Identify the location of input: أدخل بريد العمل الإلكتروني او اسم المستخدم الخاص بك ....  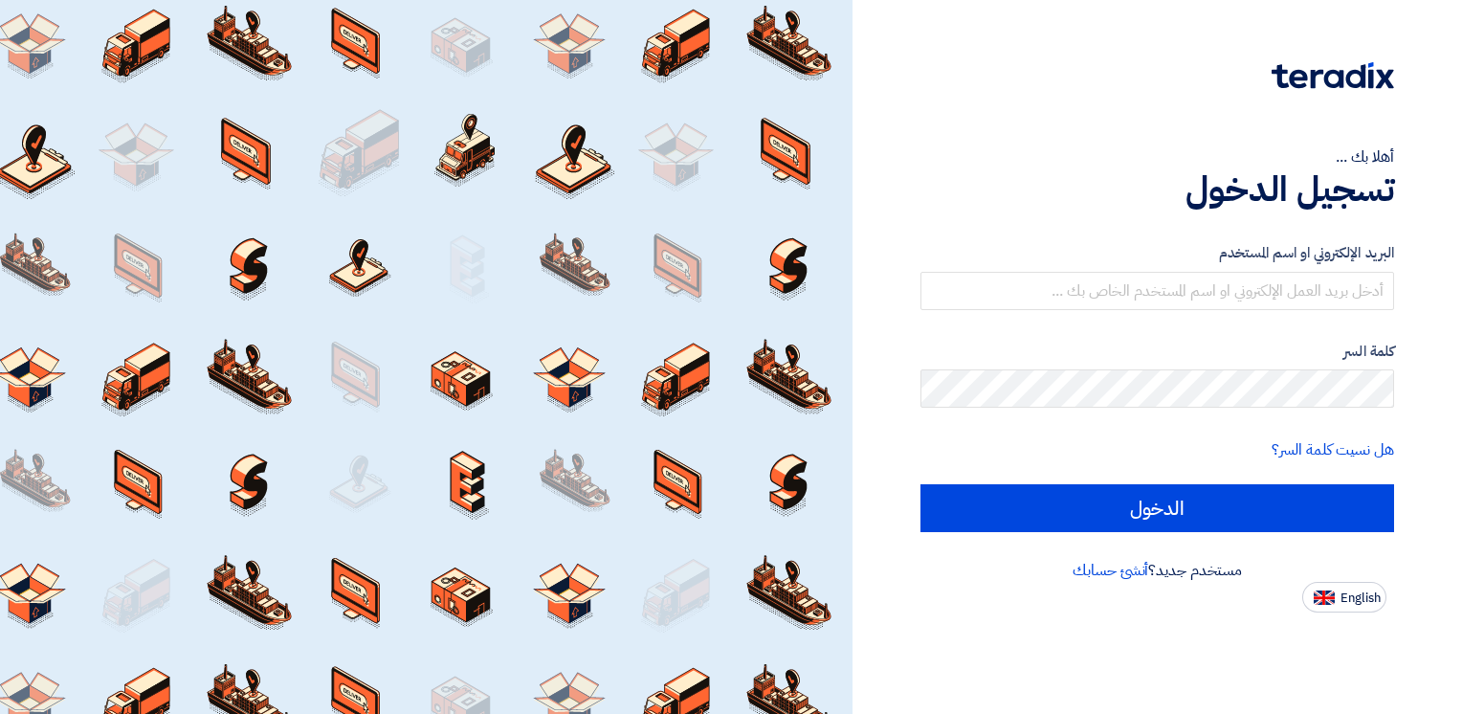
(1157, 291).